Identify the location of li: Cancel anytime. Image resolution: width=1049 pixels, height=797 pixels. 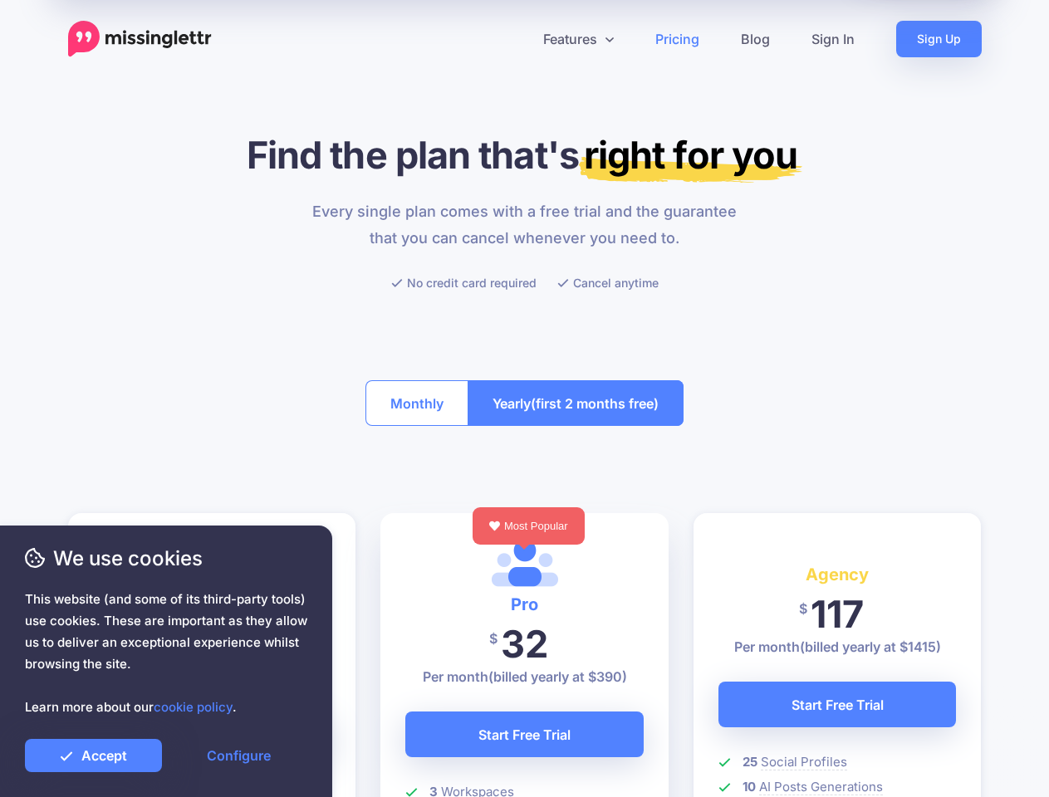
(608, 282).